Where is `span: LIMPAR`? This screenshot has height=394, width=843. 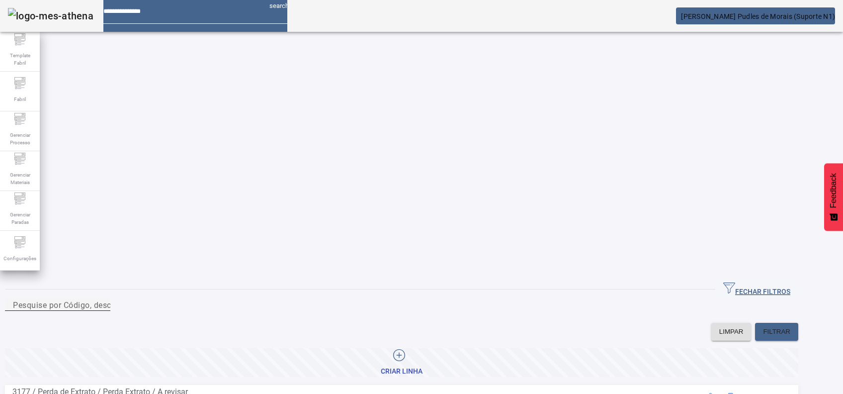 span: LIMPAR is located at coordinates (731, 332).